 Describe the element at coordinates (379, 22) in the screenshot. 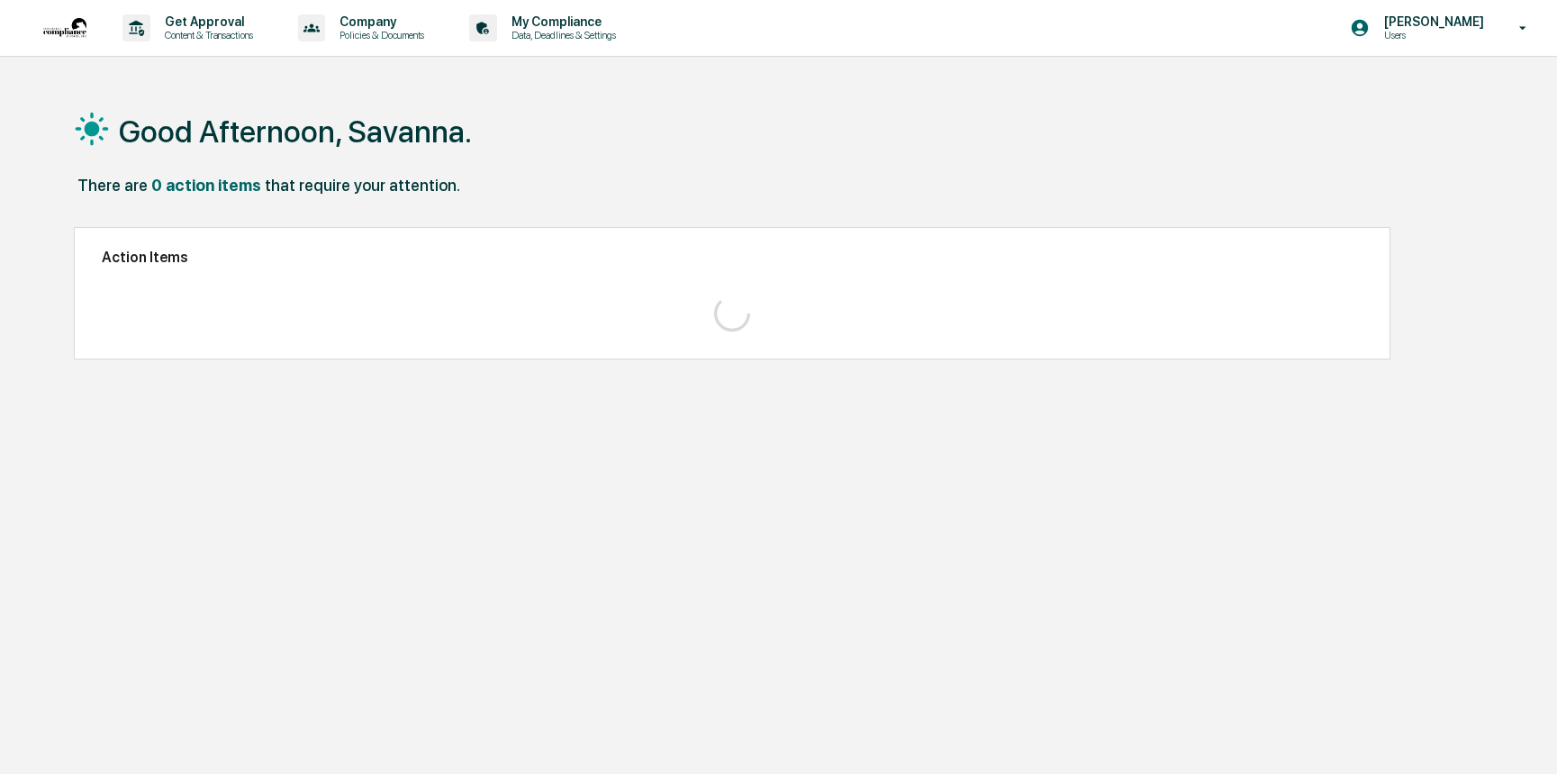

I see `p: Company` at that location.